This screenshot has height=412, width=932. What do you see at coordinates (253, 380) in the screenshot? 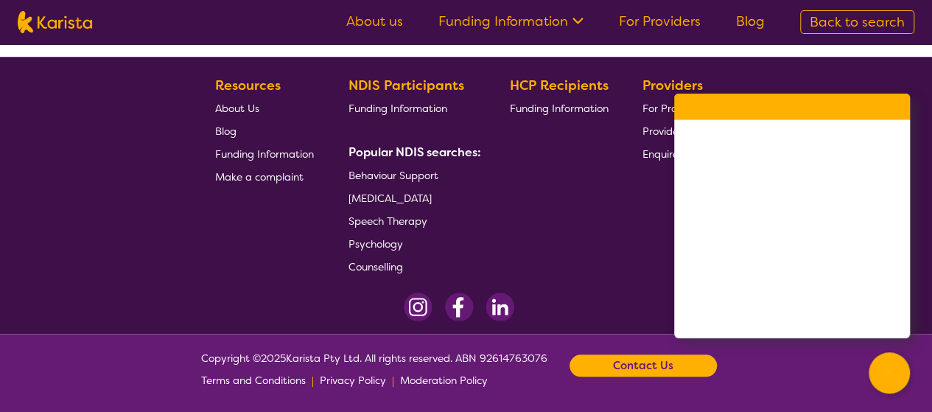
I see `span: Terms and Conditions` at bounding box center [253, 380].